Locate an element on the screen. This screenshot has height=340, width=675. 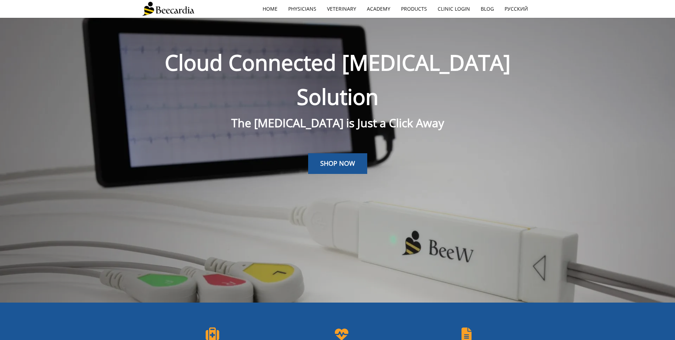
a: Academy is located at coordinates (379, 9).